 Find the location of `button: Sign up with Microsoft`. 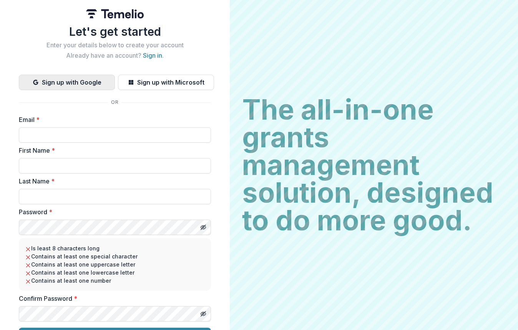

button: Sign up with Microsoft is located at coordinates (166, 82).